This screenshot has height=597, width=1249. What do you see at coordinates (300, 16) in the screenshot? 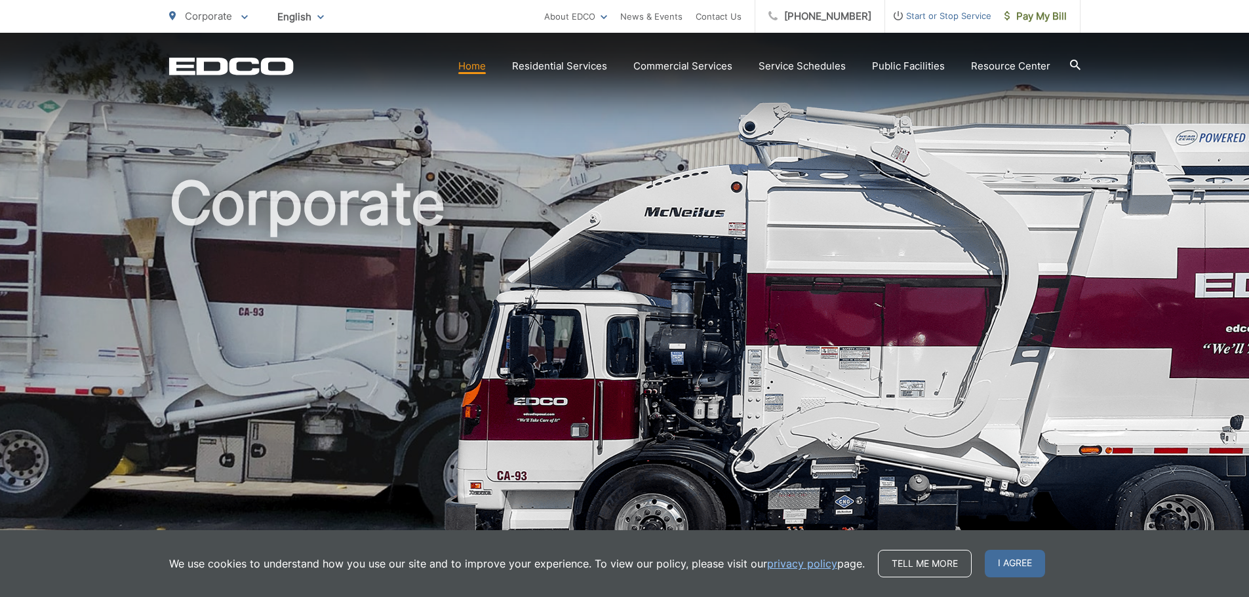
I see `span: English` at bounding box center [300, 16].